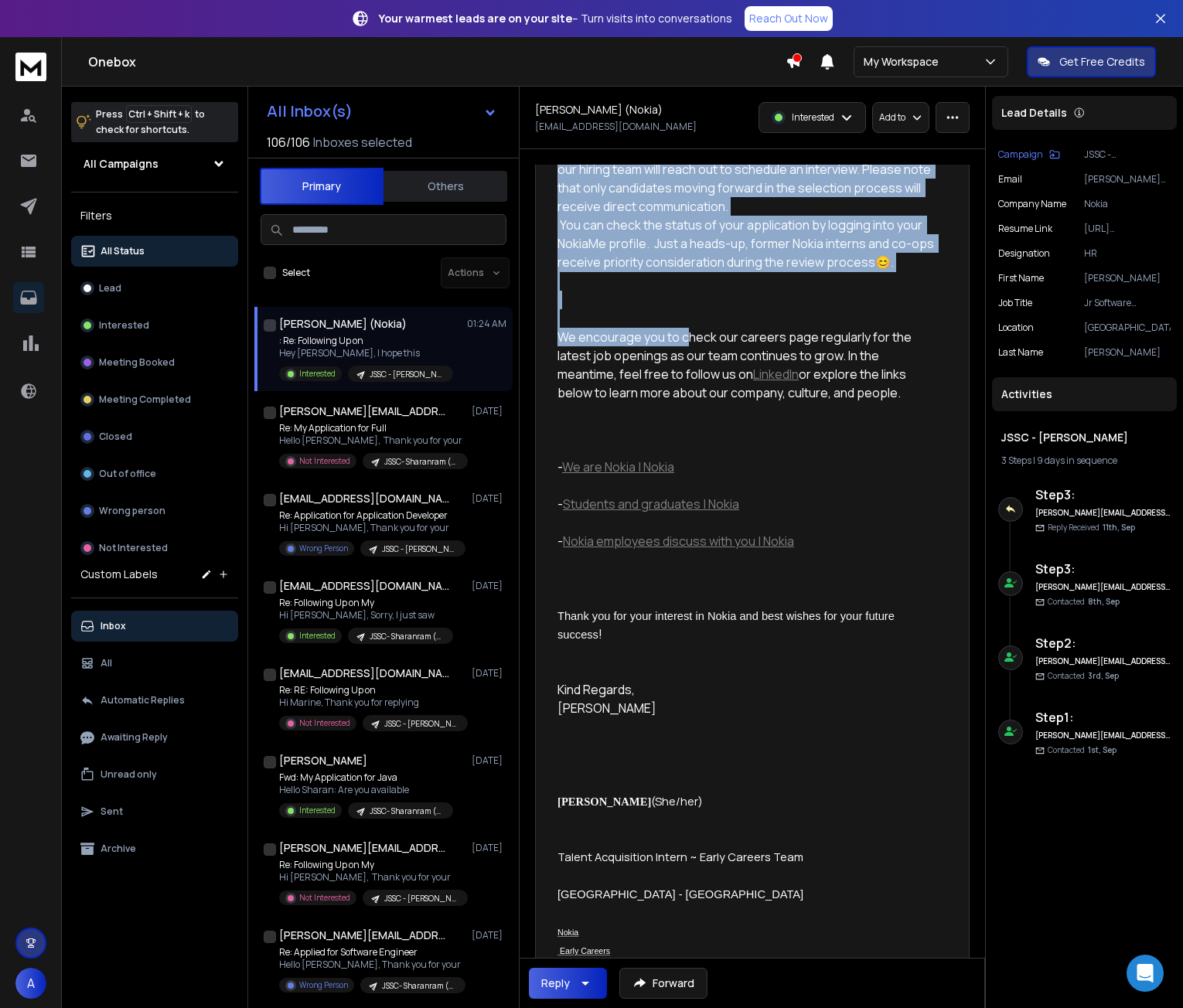 The width and height of the screenshot is (1183, 1008). What do you see at coordinates (365, 778) in the screenshot?
I see `p: Fwd: My Application for Java` at bounding box center [365, 778].